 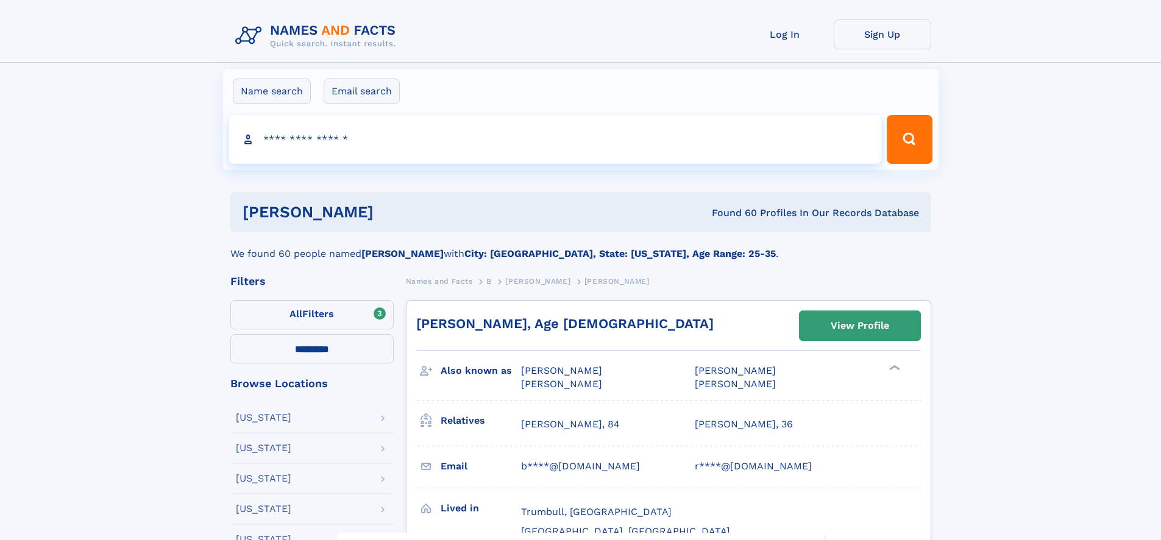 I want to click on a: Sign Up, so click(x=882, y=34).